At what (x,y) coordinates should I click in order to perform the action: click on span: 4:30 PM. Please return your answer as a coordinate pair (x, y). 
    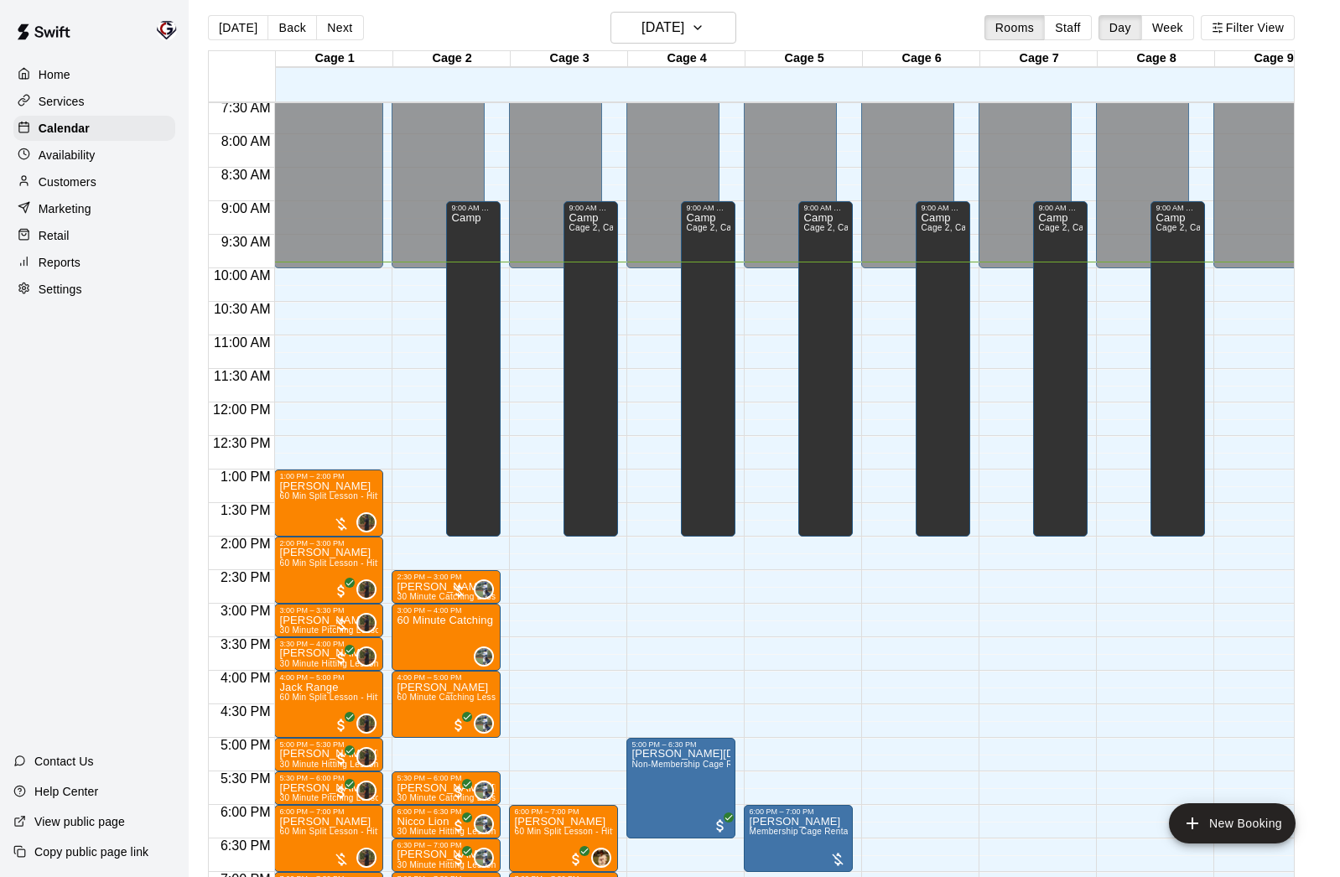
    Looking at the image, I should click on (246, 711).